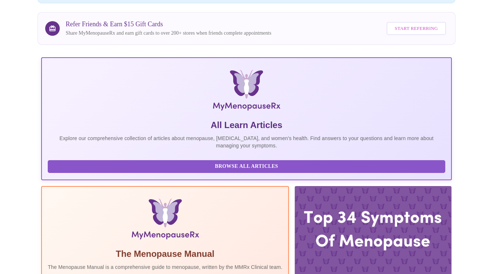 Image resolution: width=493 pixels, height=274 pixels. Describe the element at coordinates (168, 24) in the screenshot. I see `h3: Refer Friends & Earn $15 Gift Cards` at that location.